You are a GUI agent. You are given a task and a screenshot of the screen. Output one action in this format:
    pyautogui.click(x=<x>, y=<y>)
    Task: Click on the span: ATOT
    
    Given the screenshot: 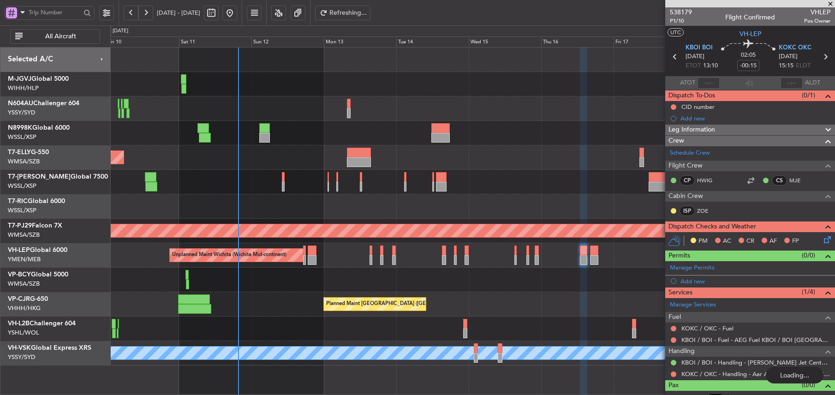 What is the action you would take?
    pyautogui.click(x=687, y=83)
    